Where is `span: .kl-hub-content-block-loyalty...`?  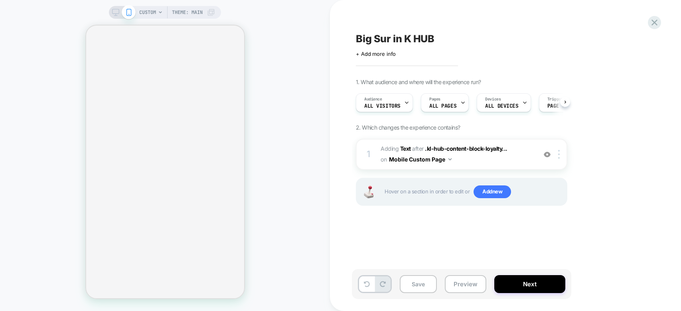 span: .kl-hub-content-block-loyalty... is located at coordinates (466, 148).